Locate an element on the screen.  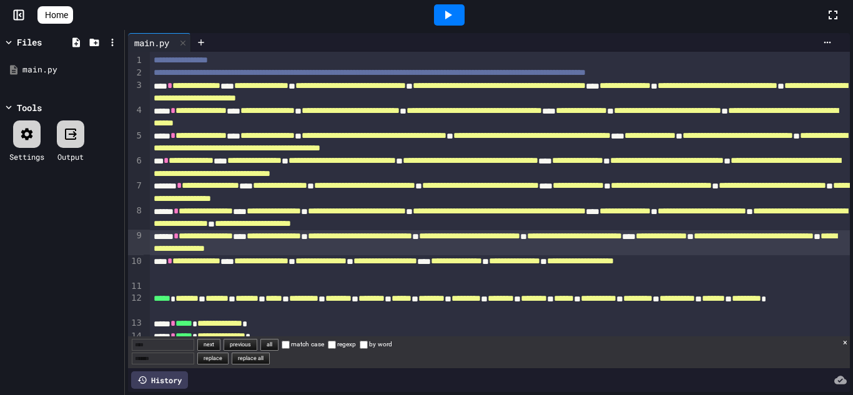
div: 10 is located at coordinates (136, 268).